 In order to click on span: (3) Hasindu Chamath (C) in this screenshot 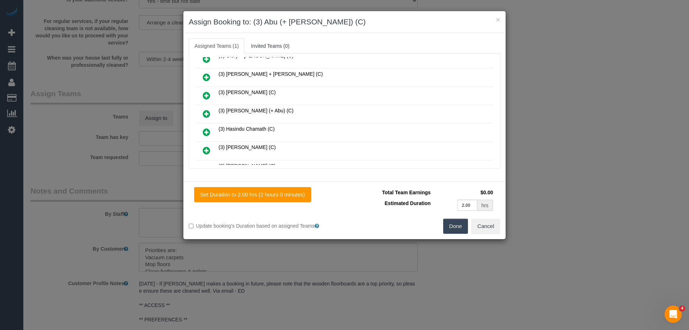, I will do `click(247, 129)`.